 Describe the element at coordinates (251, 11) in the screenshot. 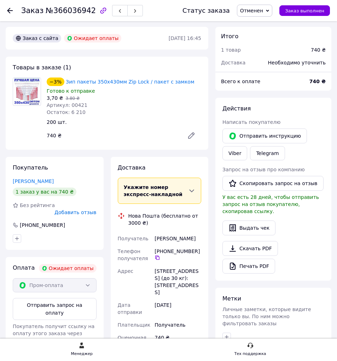

I see `span: Отменен` at that location.